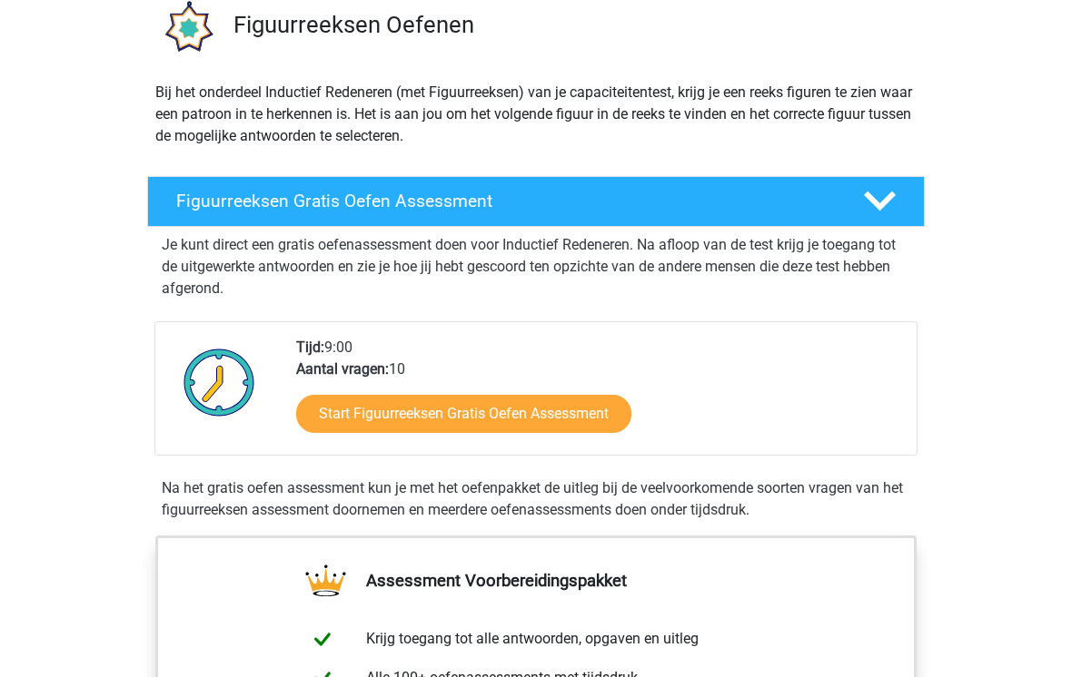  What do you see at coordinates (463, 415) in the screenshot?
I see `a: Start Figuurreeksen Gratis Oefen Assessment` at bounding box center [463, 415].